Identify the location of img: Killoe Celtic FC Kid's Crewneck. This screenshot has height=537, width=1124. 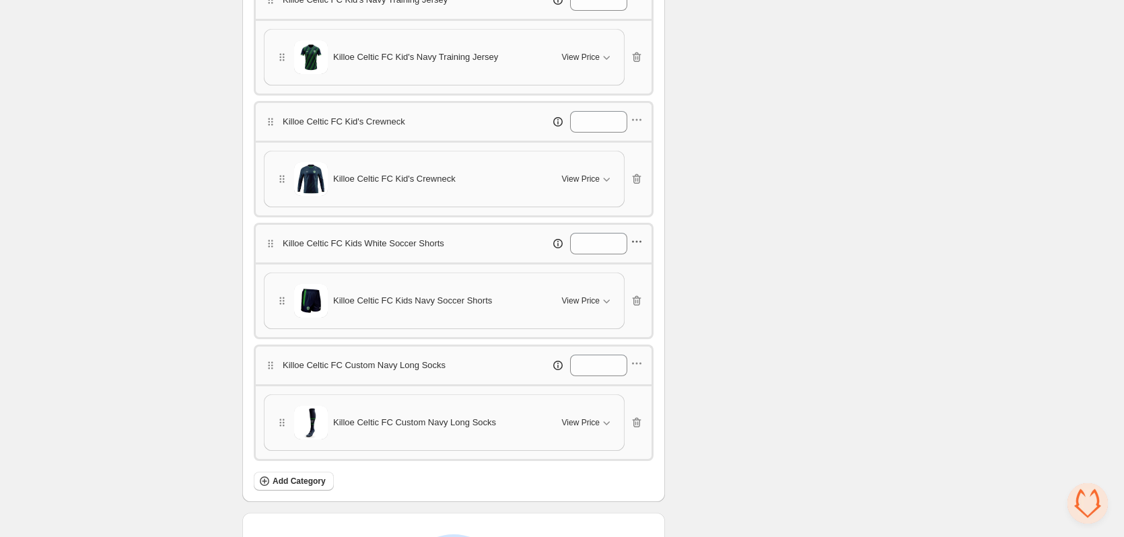
(311, 179).